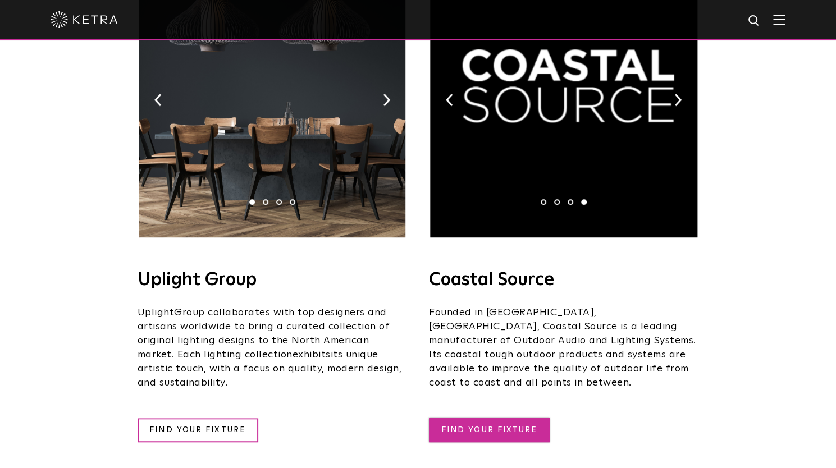 The height and width of the screenshot is (468, 836). Describe the element at coordinates (264, 334) in the screenshot. I see `span: Group collaborates with top designers and artisans worldwide to bring a curated collection of ori...` at that location.